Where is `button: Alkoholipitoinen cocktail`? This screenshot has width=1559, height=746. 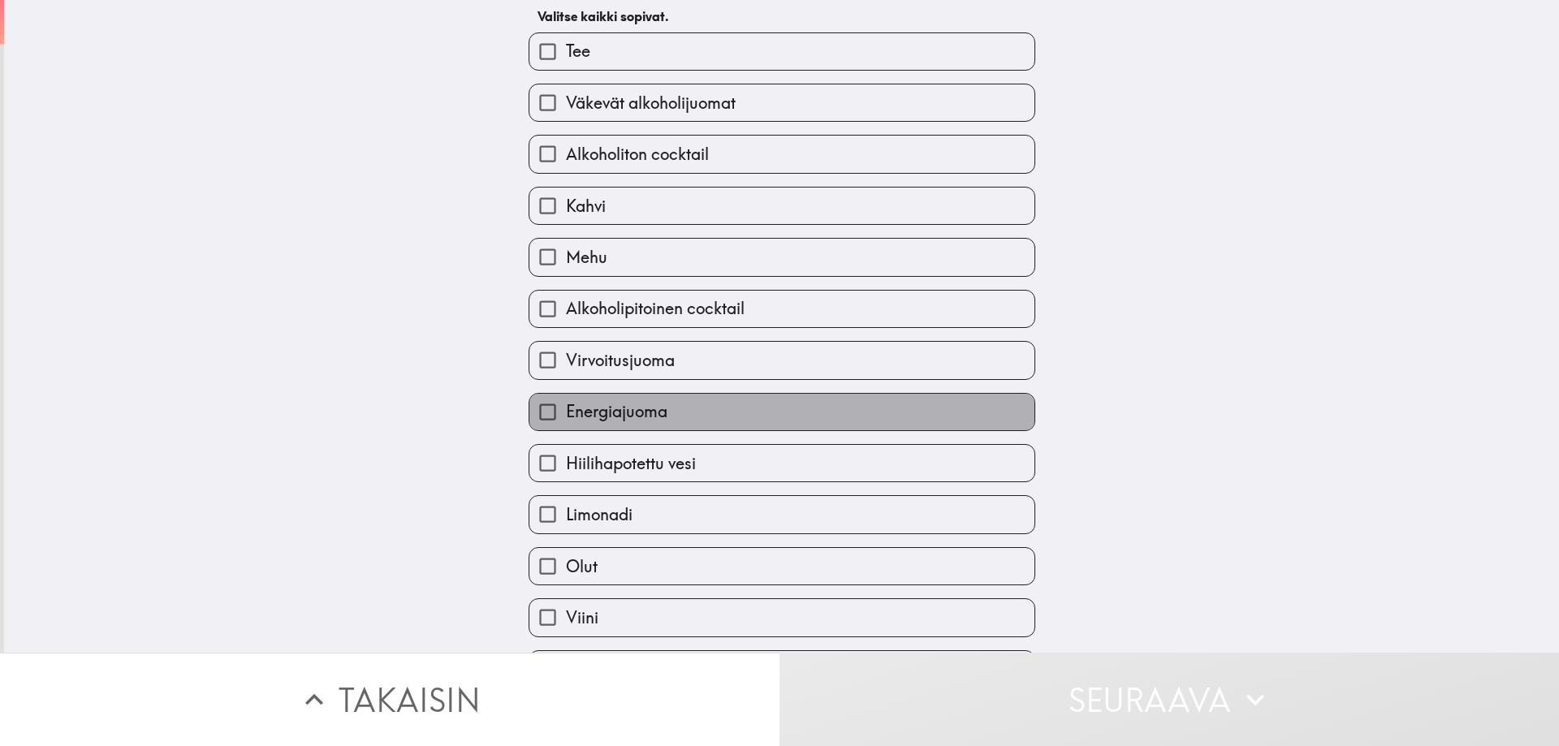 button: Alkoholipitoinen cocktail is located at coordinates (782, 309).